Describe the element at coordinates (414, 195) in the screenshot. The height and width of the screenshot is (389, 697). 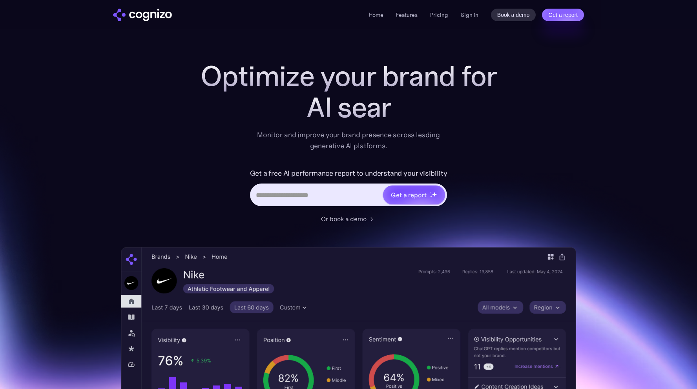
I see `a: Get a reportstarstarstar` at that location.